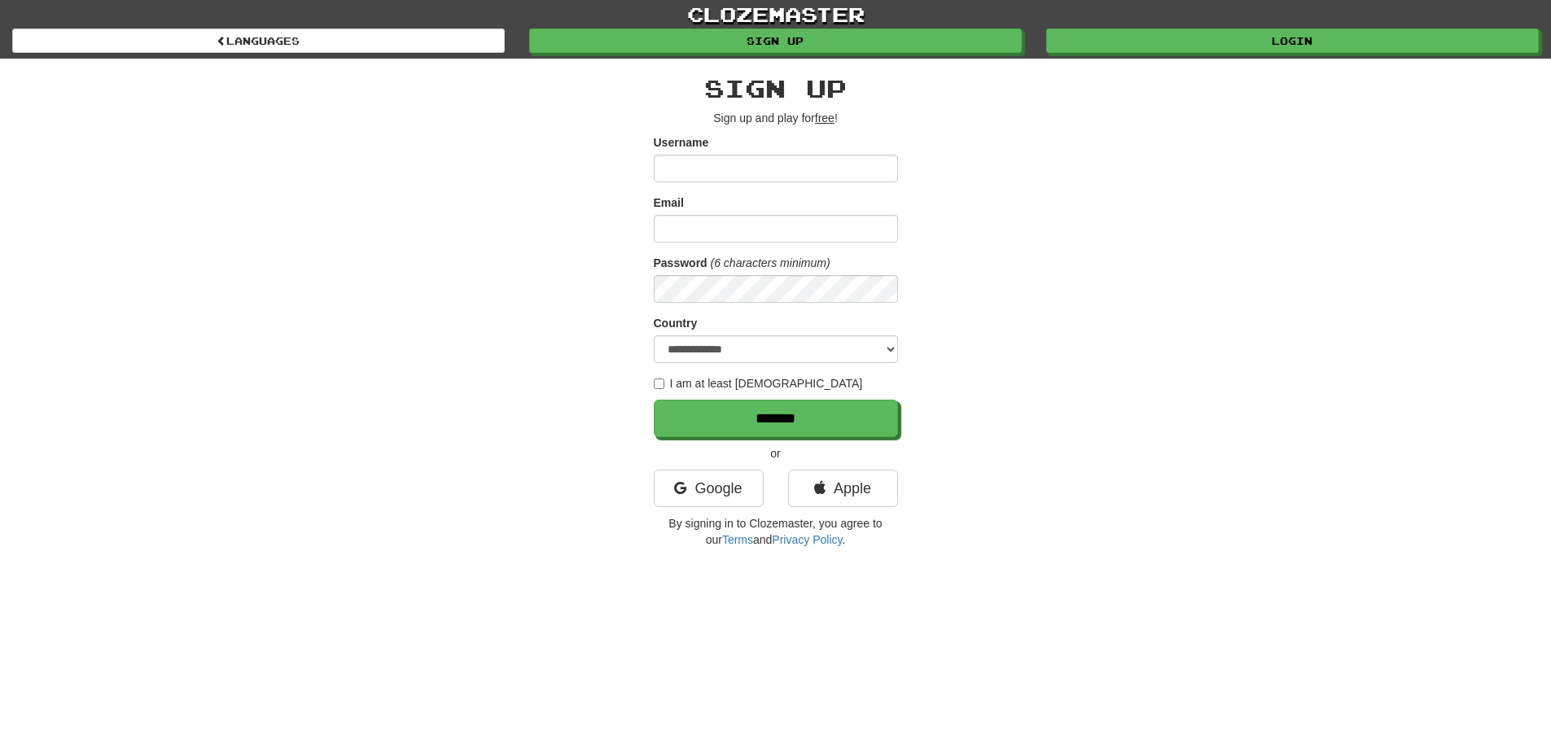 The height and width of the screenshot is (748, 1551). Describe the element at coordinates (776, 454) in the screenshot. I see `p: or` at that location.